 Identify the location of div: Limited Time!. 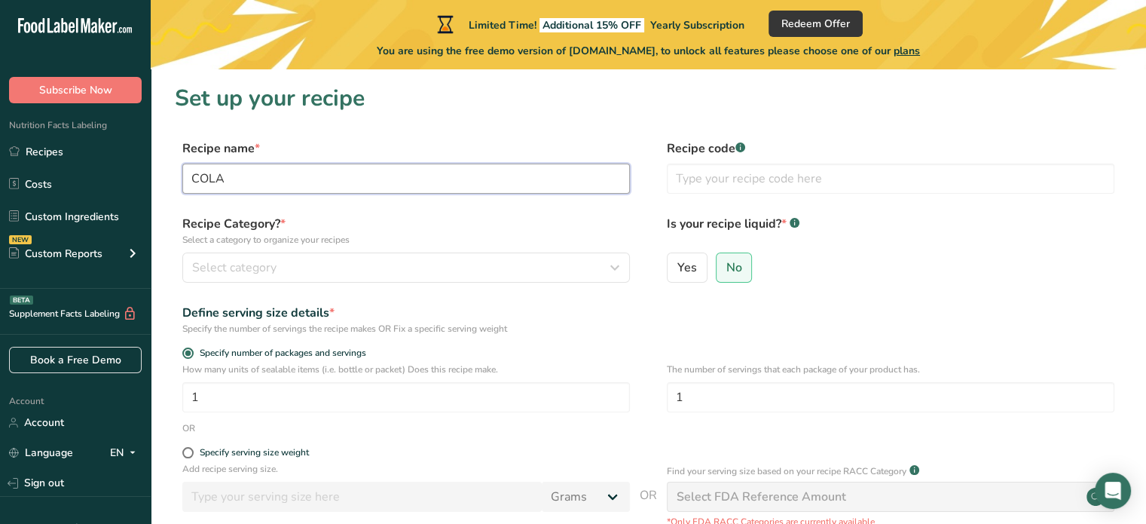
(589, 24).